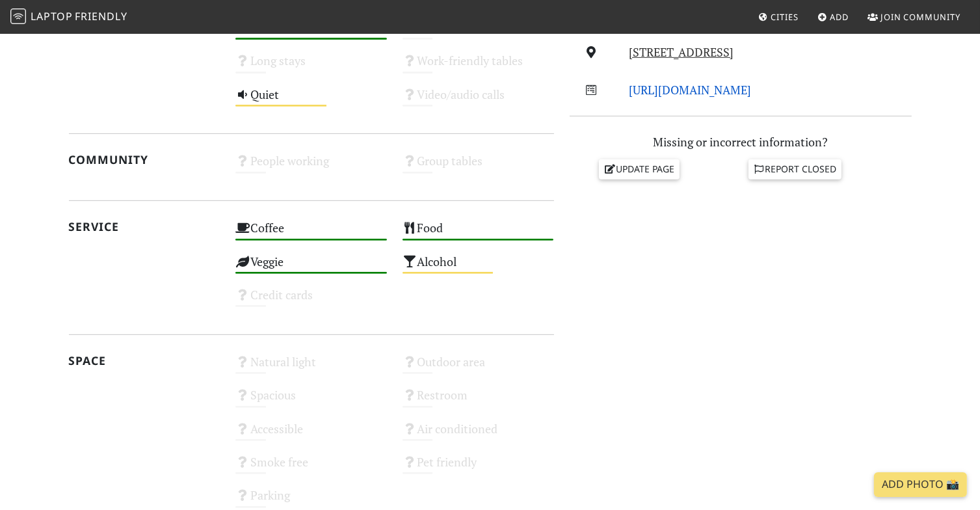  I want to click on div: Outdoor area, so click(478, 367).